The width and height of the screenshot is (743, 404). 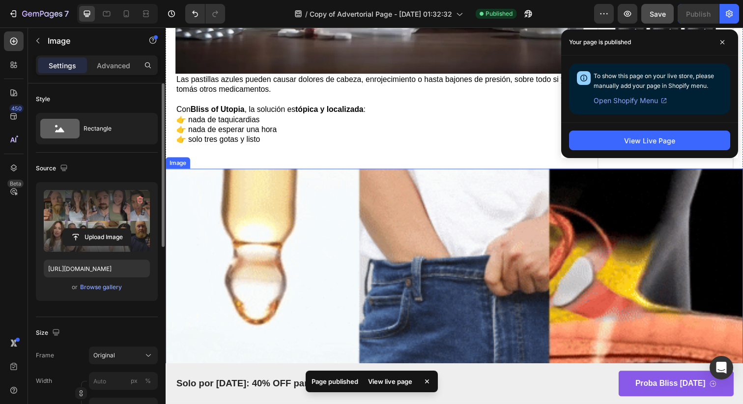 I want to click on span: Published, so click(x=499, y=14).